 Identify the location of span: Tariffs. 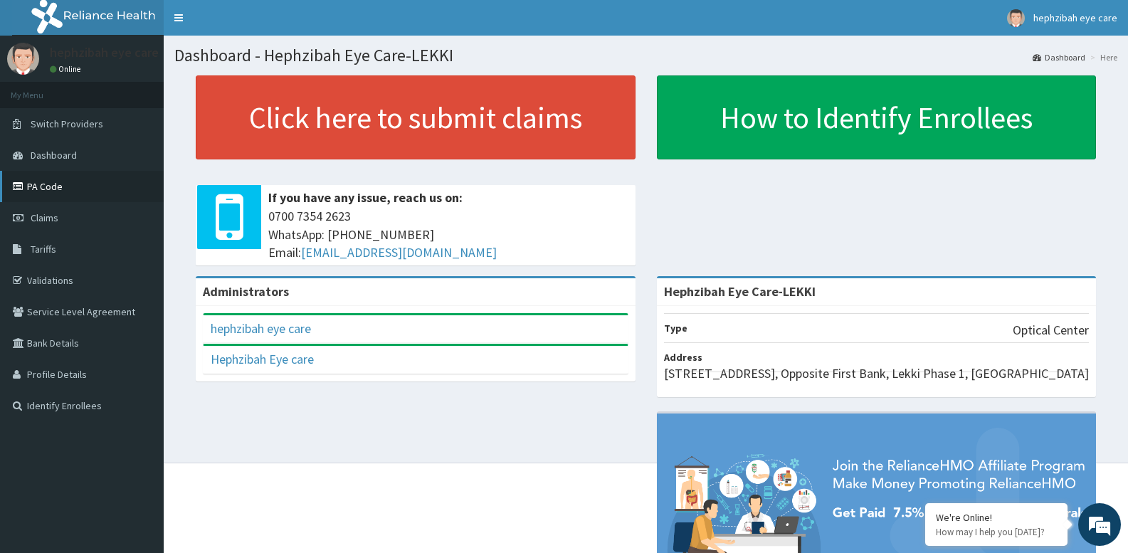
(43, 249).